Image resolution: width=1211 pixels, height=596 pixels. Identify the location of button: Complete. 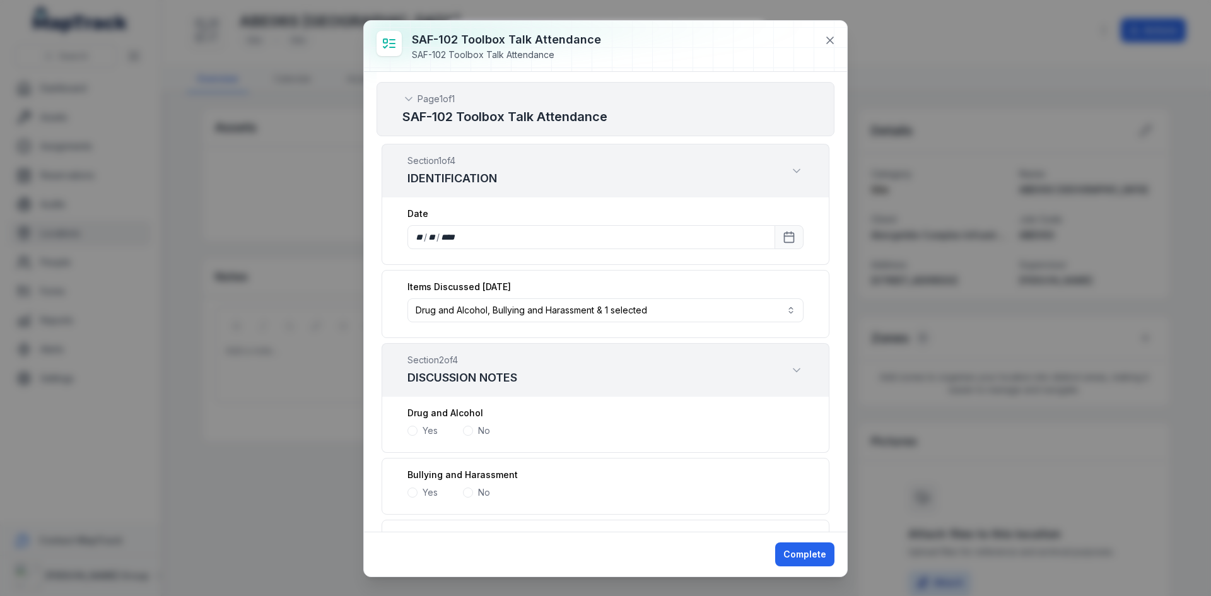
(805, 555).